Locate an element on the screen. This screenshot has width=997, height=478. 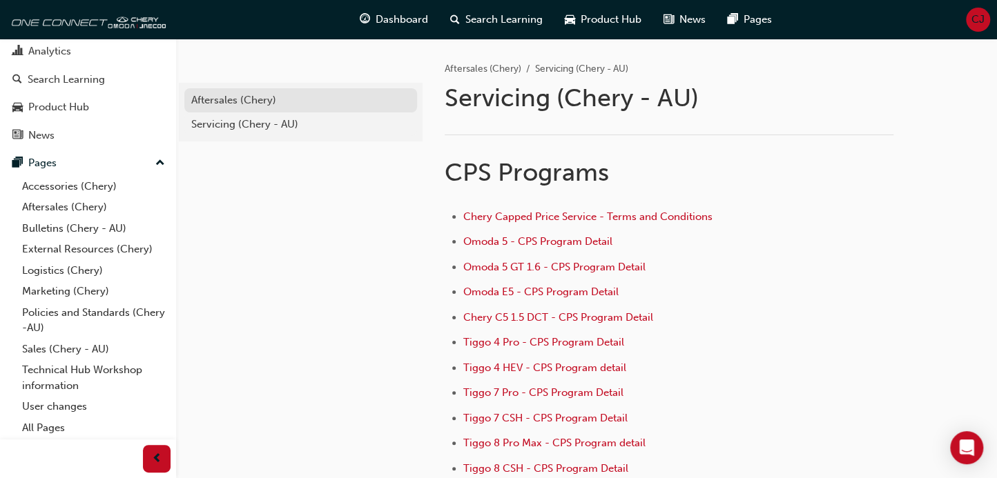
span: Tiggo 4 HEV - CPS Program detail is located at coordinates (545, 368).